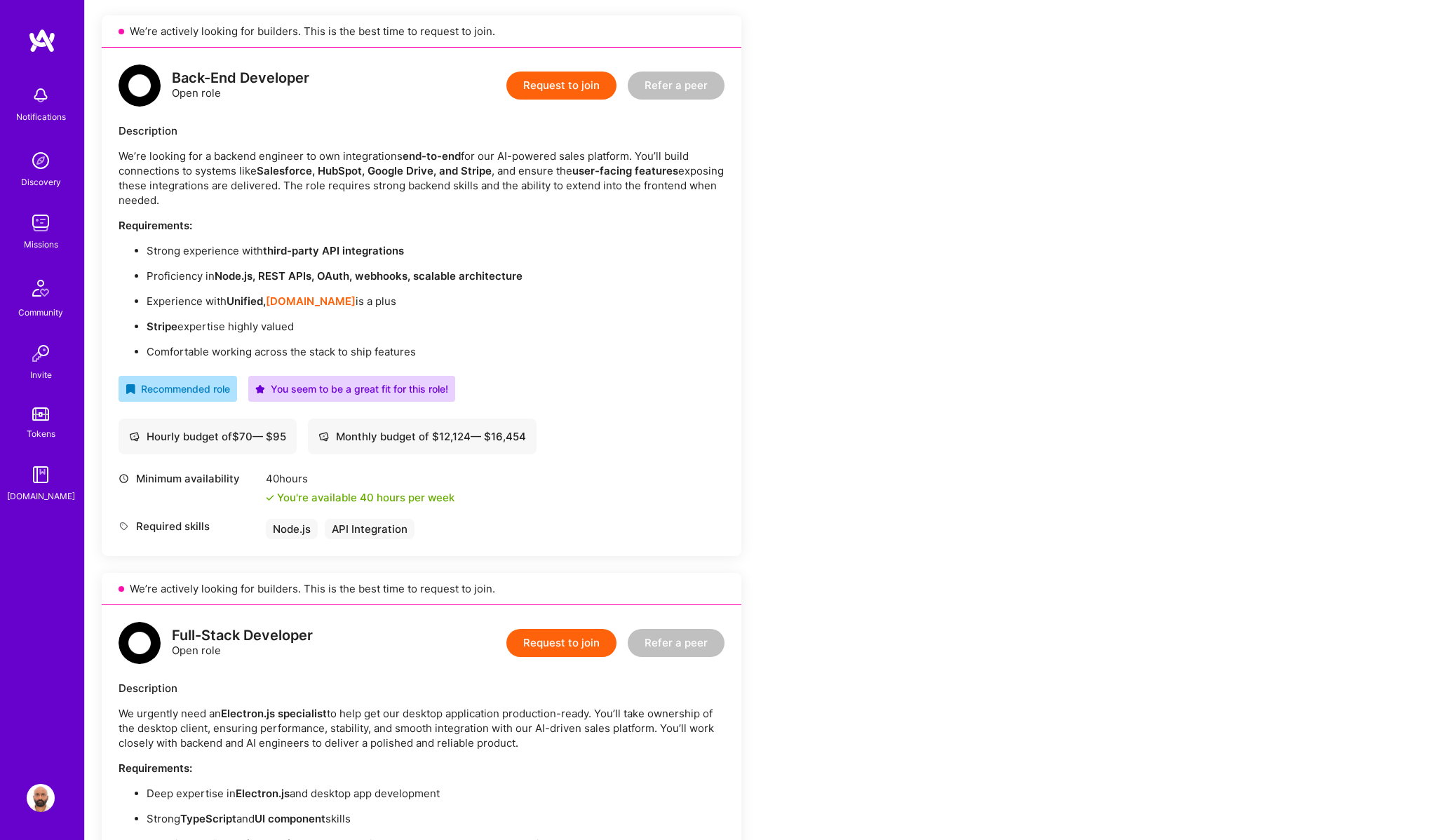  I want to click on i: icon Check, so click(270, 498).